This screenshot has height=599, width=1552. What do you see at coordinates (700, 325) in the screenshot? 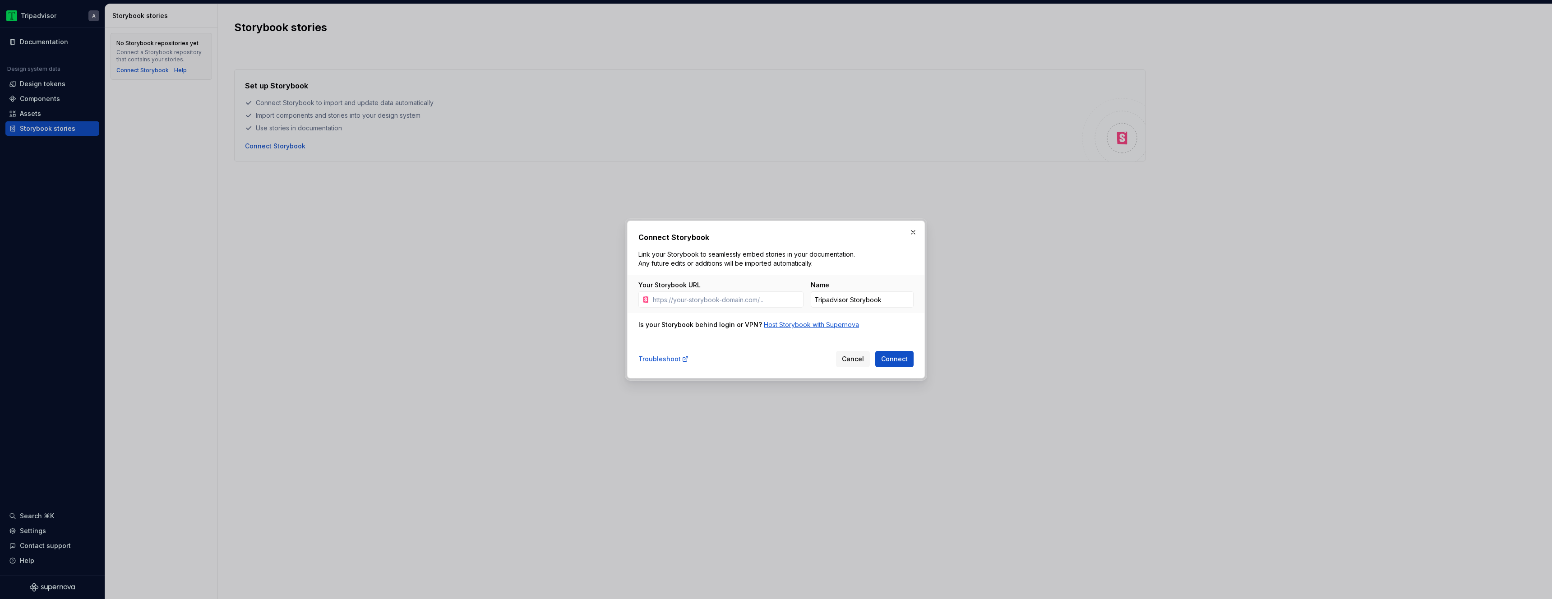
I see `div: Is your Storybook behind login or VPN?` at bounding box center [700, 325].